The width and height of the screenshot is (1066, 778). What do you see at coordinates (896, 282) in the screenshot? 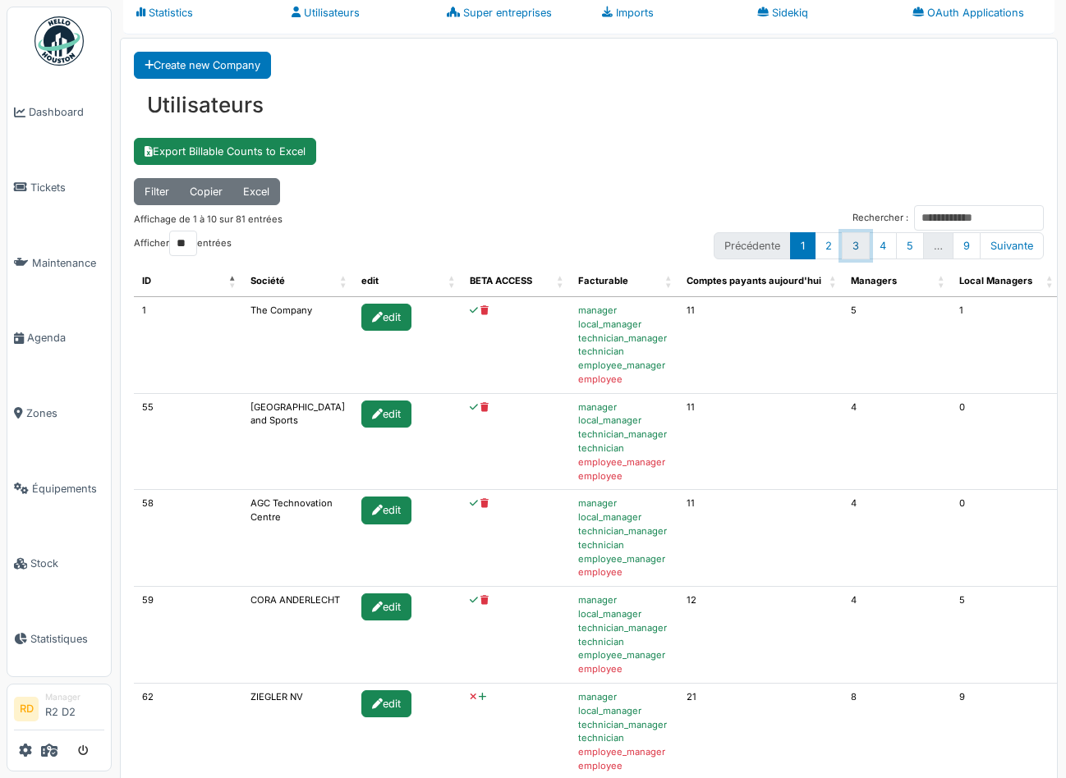
I see `th: Managers : activer pour trier la colonne par ordre croissant` at bounding box center [896, 282].